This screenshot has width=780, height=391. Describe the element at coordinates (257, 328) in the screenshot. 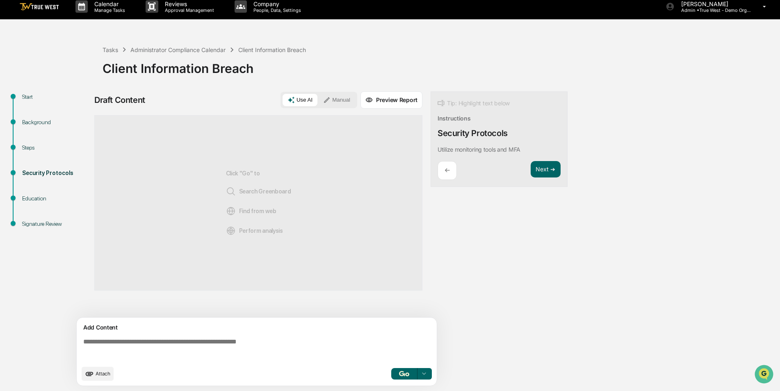

I see `div: Add Content` at that location.